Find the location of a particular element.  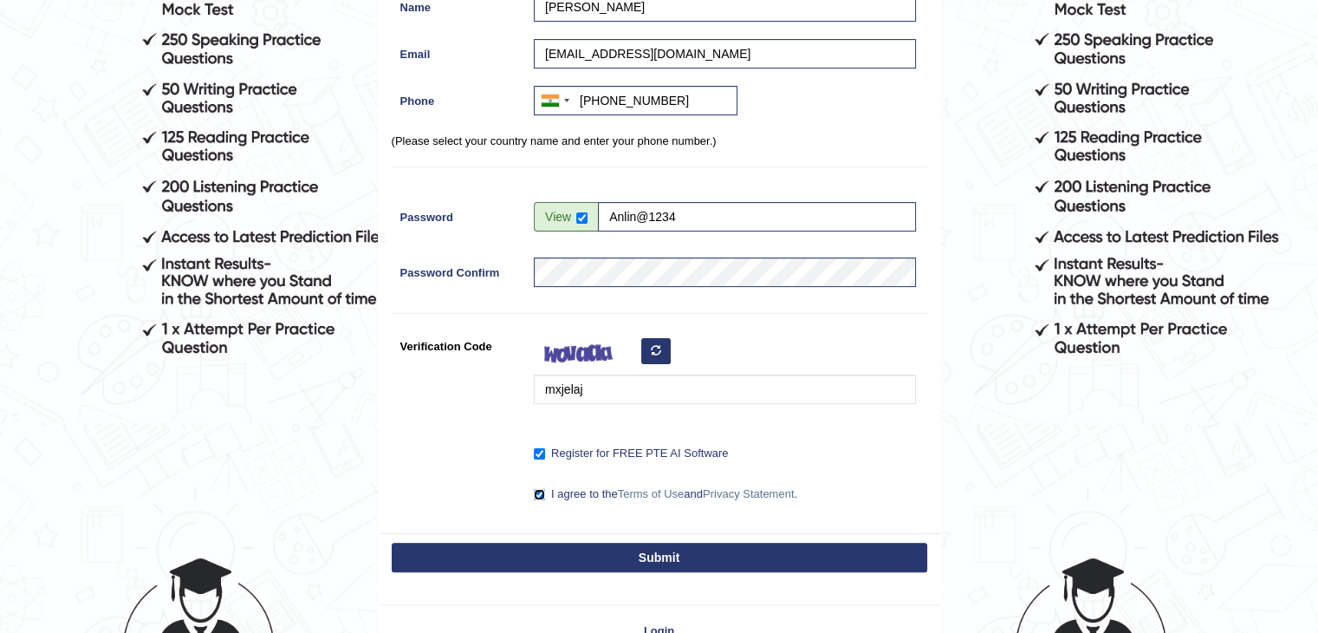

label: I agree to the and . is located at coordinates (666, 494).